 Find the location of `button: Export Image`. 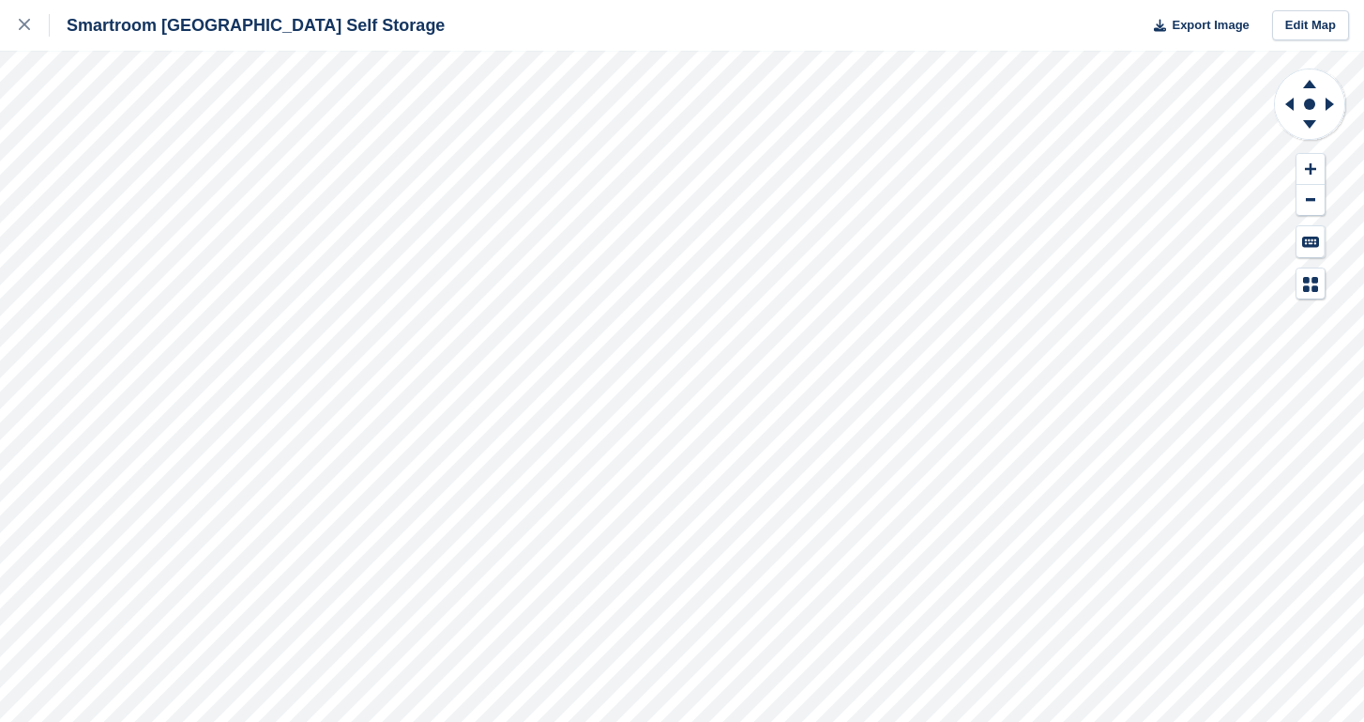

button: Export Image is located at coordinates (1196, 25).